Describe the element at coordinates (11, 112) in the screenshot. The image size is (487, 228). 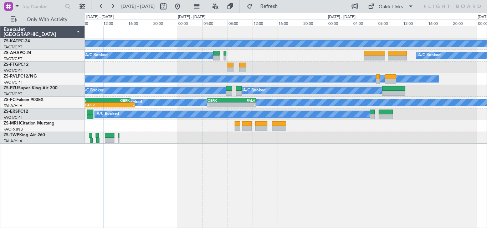
I see `span: ZS-ERS` at that location.